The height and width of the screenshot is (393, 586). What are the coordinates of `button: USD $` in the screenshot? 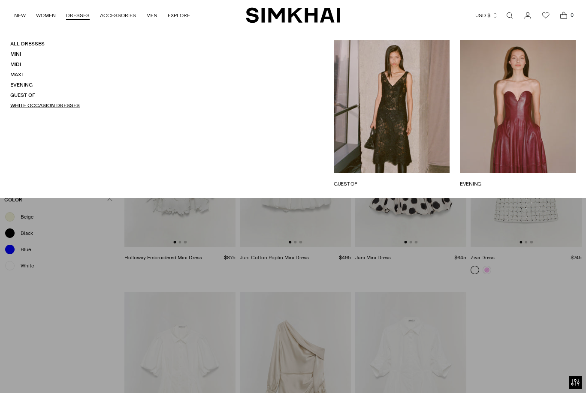 It's located at (487, 15).